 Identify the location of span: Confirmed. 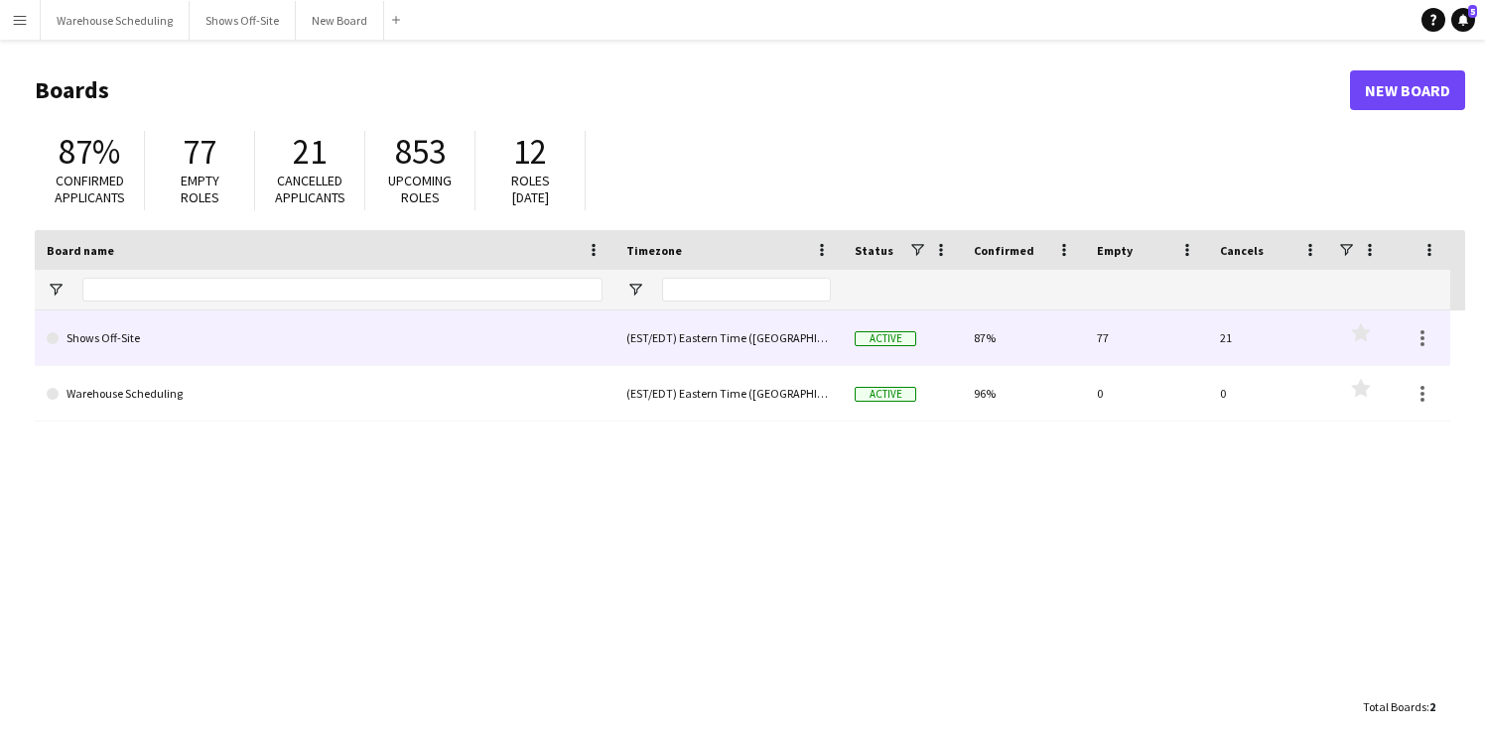
(1003, 250).